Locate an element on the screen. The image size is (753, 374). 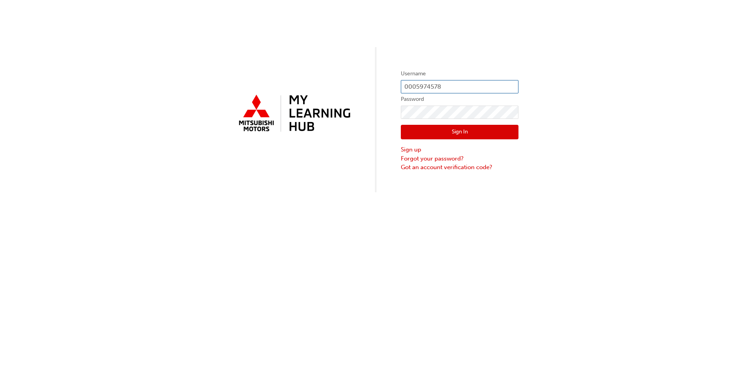
a: Sign up is located at coordinates (460, 149).